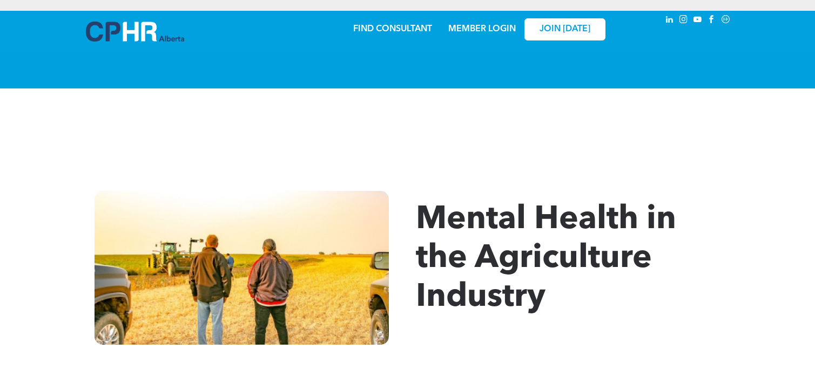 Image resolution: width=815 pixels, height=377 pixels. Describe the element at coordinates (712, 21) in the screenshot. I see `a: facebook` at that location.